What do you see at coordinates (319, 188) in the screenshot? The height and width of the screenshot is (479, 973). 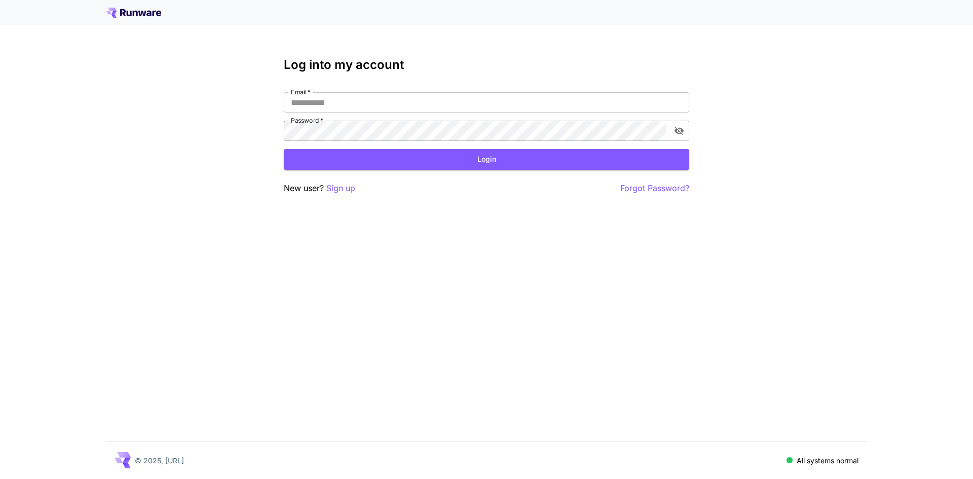 I see `p: New user?` at bounding box center [319, 188].